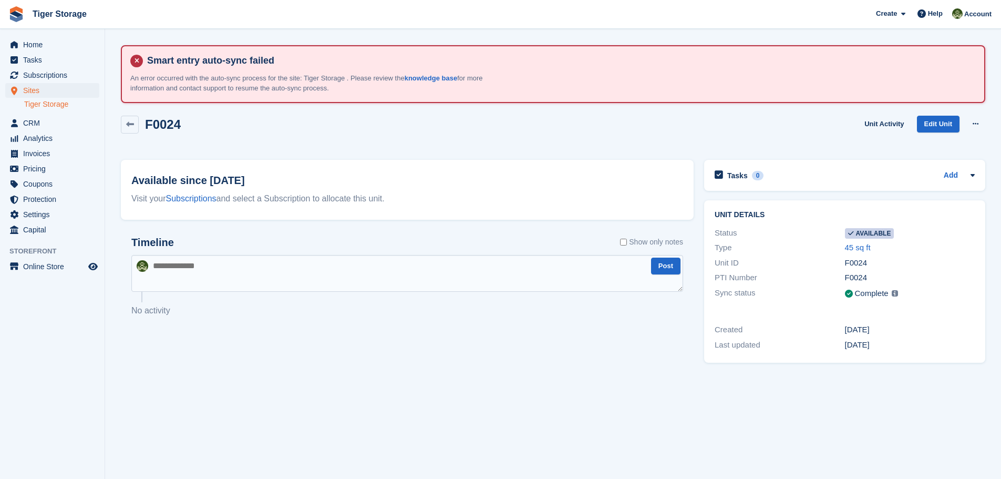 Image resolution: width=1001 pixels, height=479 pixels. What do you see at coordinates (652, 242) in the screenshot?
I see `label: Show only notes` at bounding box center [652, 242].